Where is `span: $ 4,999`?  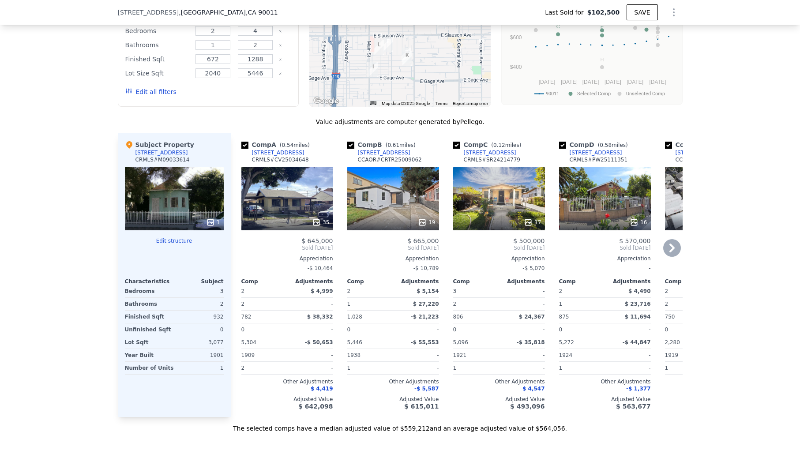
span: $ 4,999 is located at coordinates (322, 291).